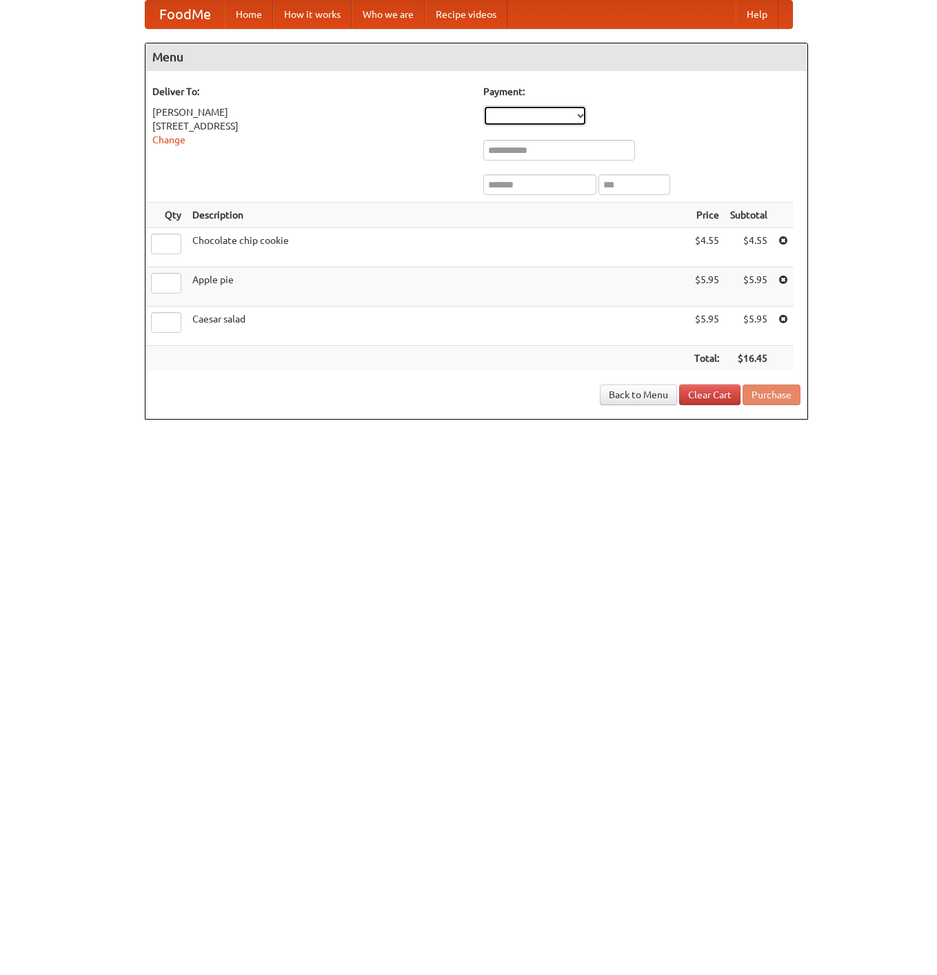  Describe the element at coordinates (749, 358) in the screenshot. I see `th: $16.45` at that location.